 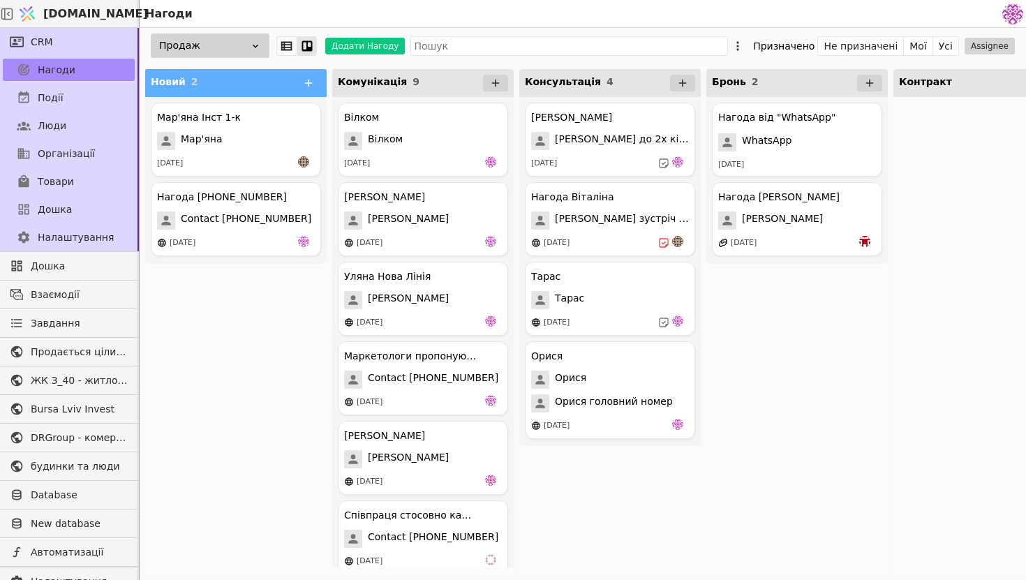 I want to click on div: Вілком, so click(x=361, y=117).